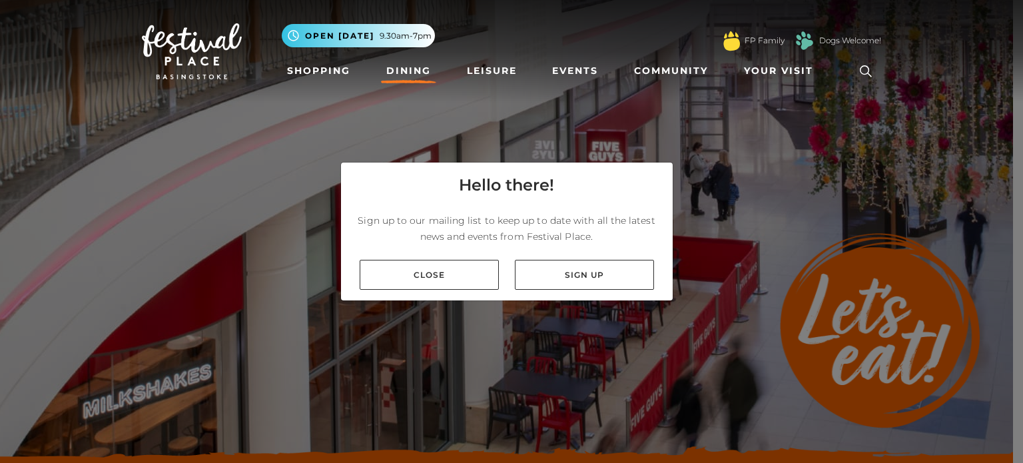 The image size is (1023, 463). Describe the element at coordinates (782, 71) in the screenshot. I see `a: Your Visit` at that location.